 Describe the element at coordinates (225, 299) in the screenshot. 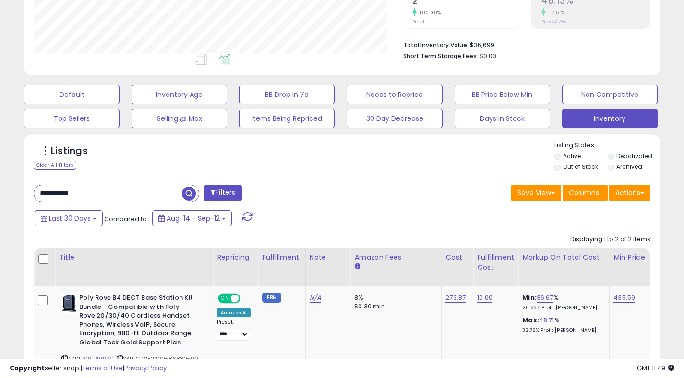

I see `span: ON` at that location.